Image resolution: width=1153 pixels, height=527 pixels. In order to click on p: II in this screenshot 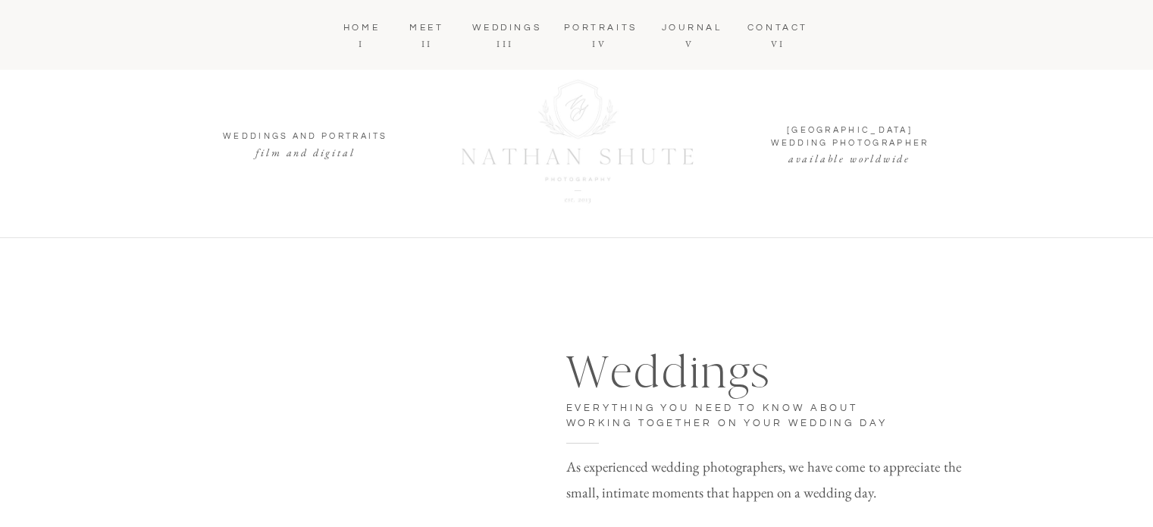, I will do `click(428, 42)`.